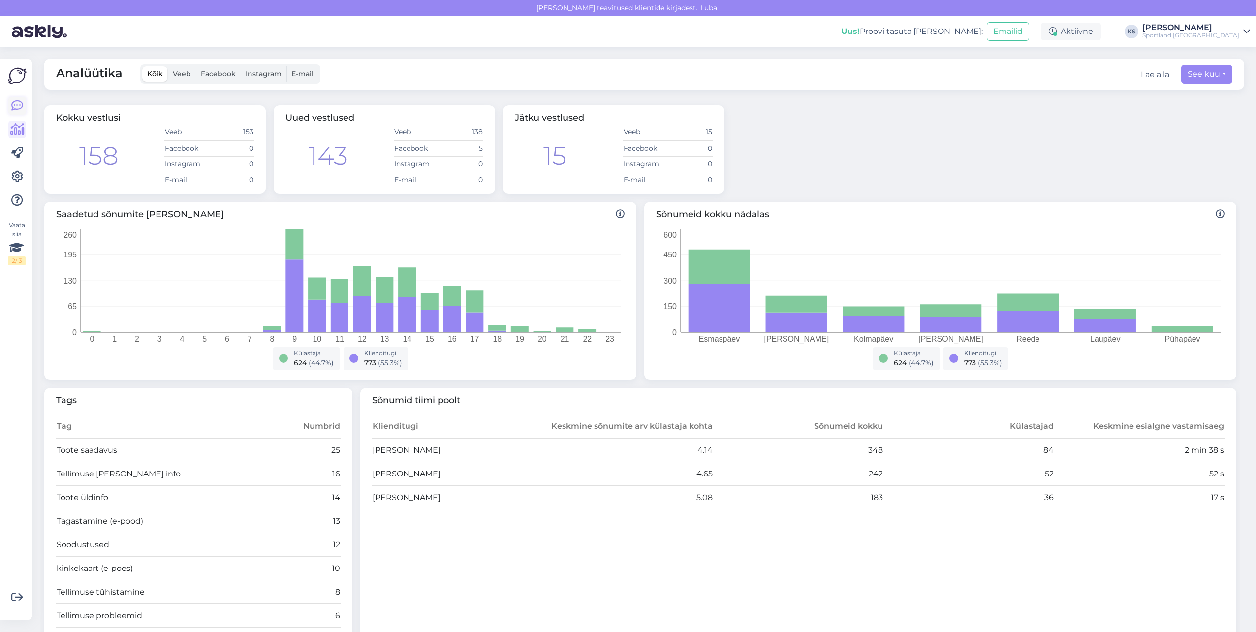  What do you see at coordinates (969, 450) in the screenshot?
I see `td: 84` at bounding box center [969, 450].